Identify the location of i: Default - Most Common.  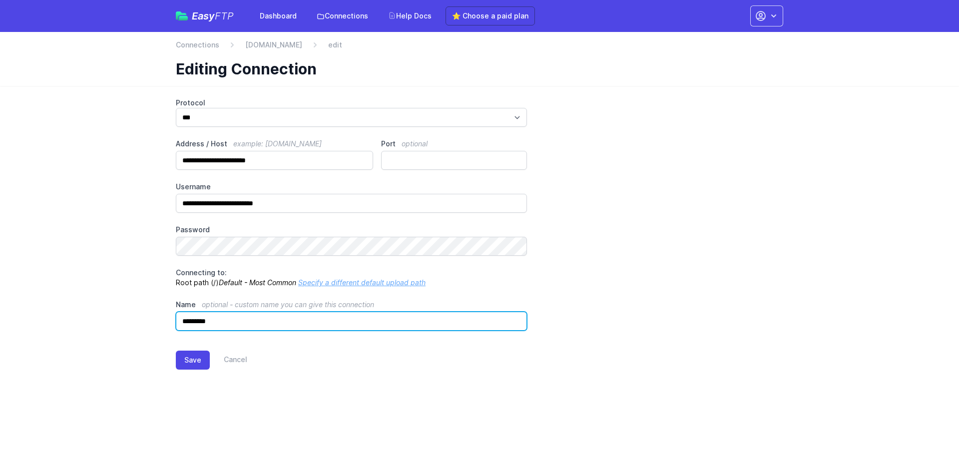
(257, 282).